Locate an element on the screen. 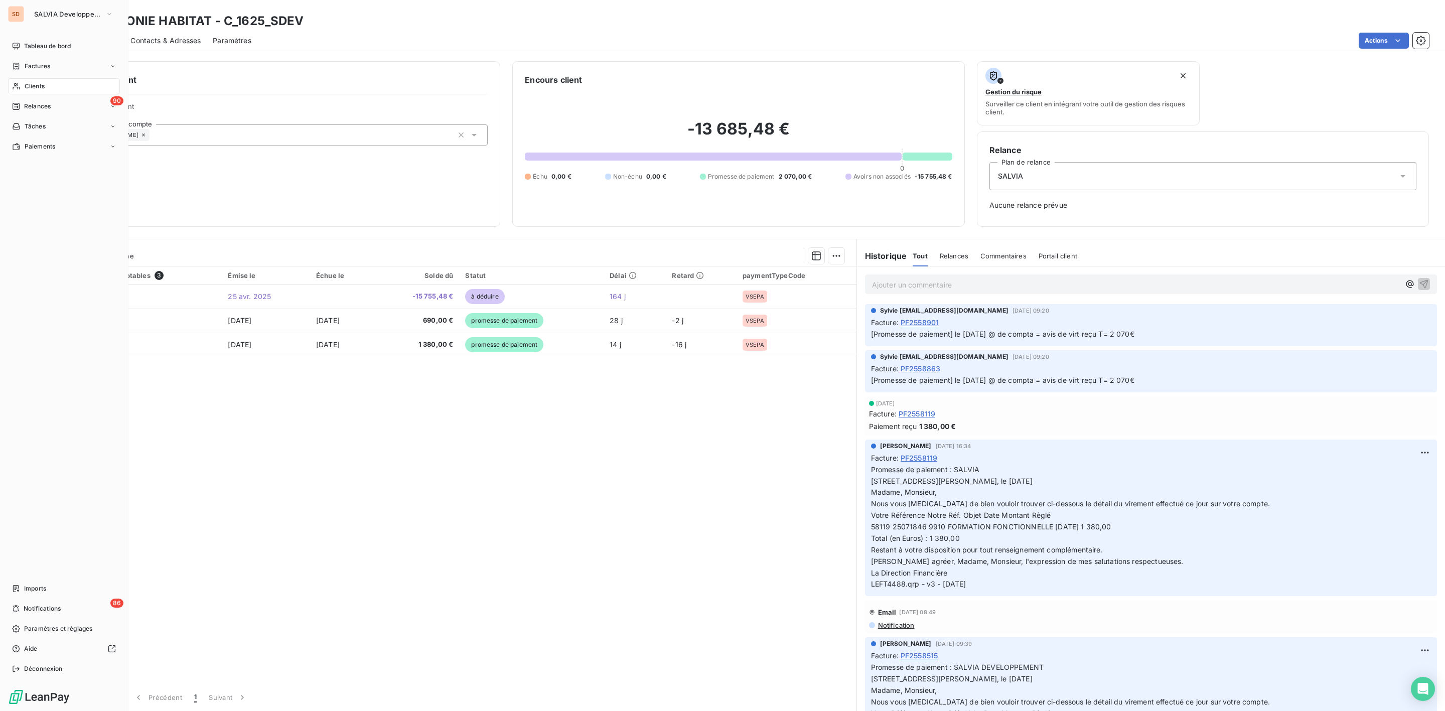 The width and height of the screenshot is (1445, 711). span: Paiement reçu is located at coordinates (893, 426).